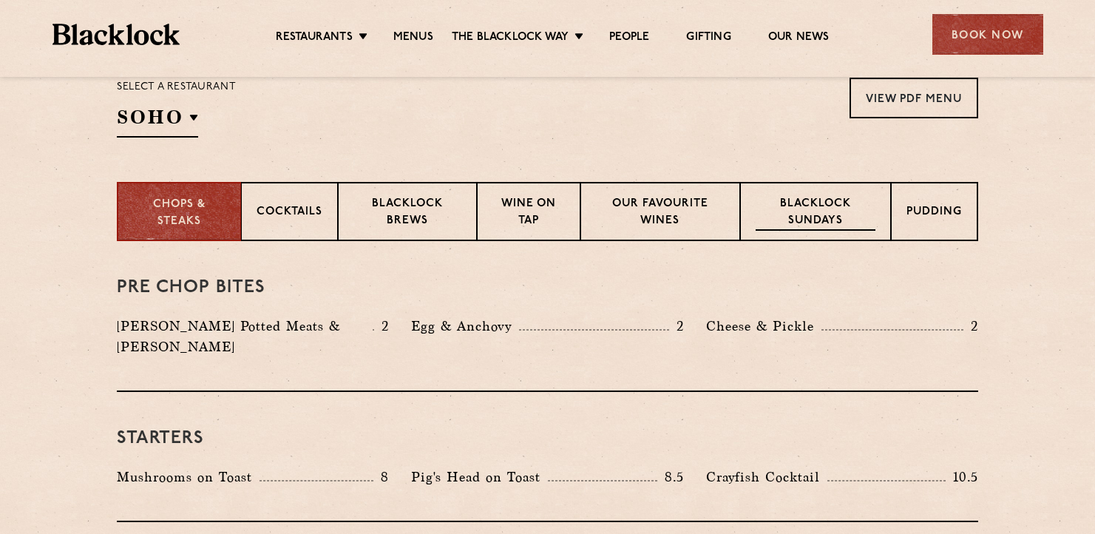 This screenshot has height=534, width=1095. I want to click on h3: Pre Chop Bites, so click(547, 288).